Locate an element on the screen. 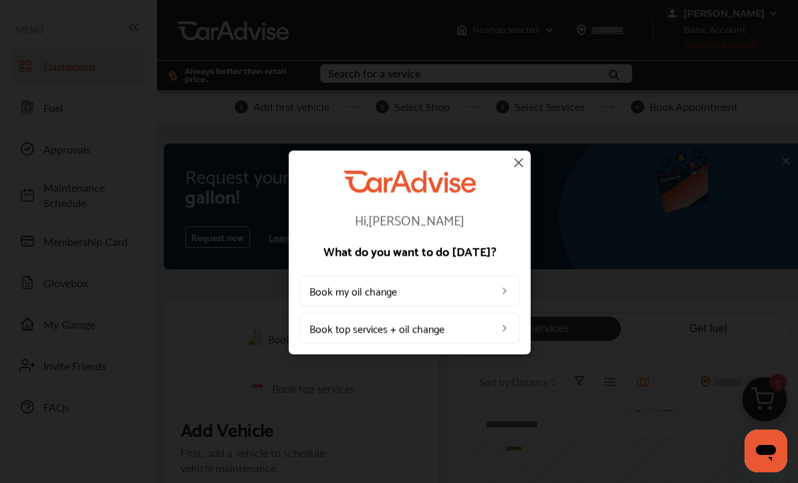 The image size is (798, 483). img: close-icon.a004319c.svg is located at coordinates (519, 162).